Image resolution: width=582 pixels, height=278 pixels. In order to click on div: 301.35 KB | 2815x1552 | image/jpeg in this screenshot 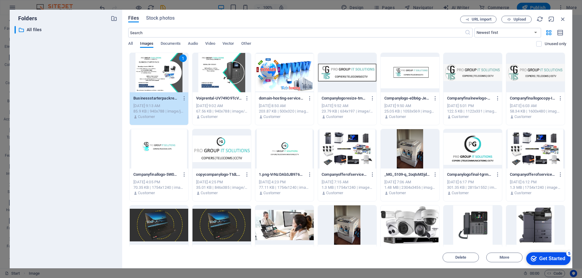, I will do `click(472, 188)`.